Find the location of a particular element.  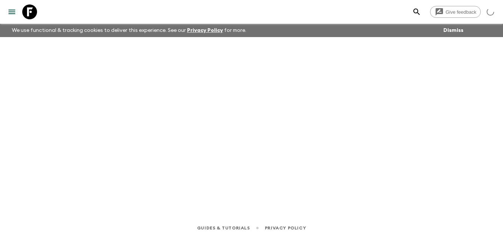

p: We use functional & tracking cookies to deliver this experience. See our for more. is located at coordinates (129, 30).